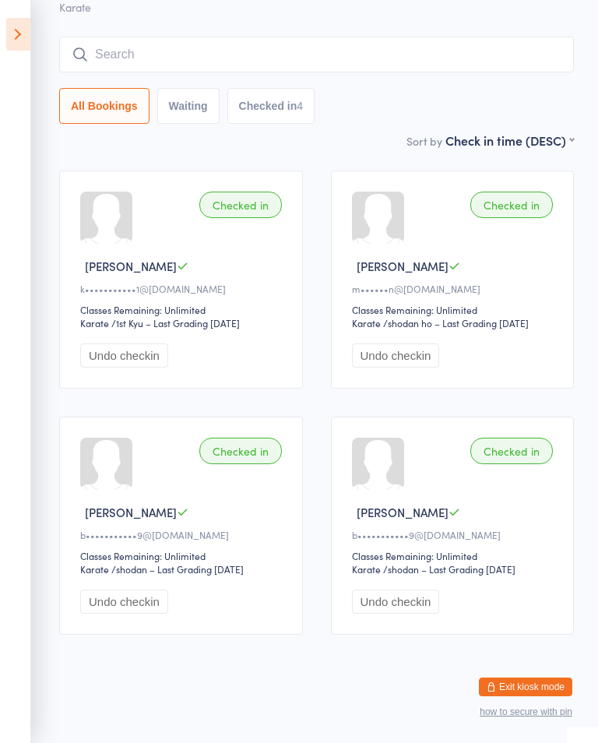 This screenshot has height=743, width=598. What do you see at coordinates (300, 106) in the screenshot?
I see `div: 4` at bounding box center [300, 106].